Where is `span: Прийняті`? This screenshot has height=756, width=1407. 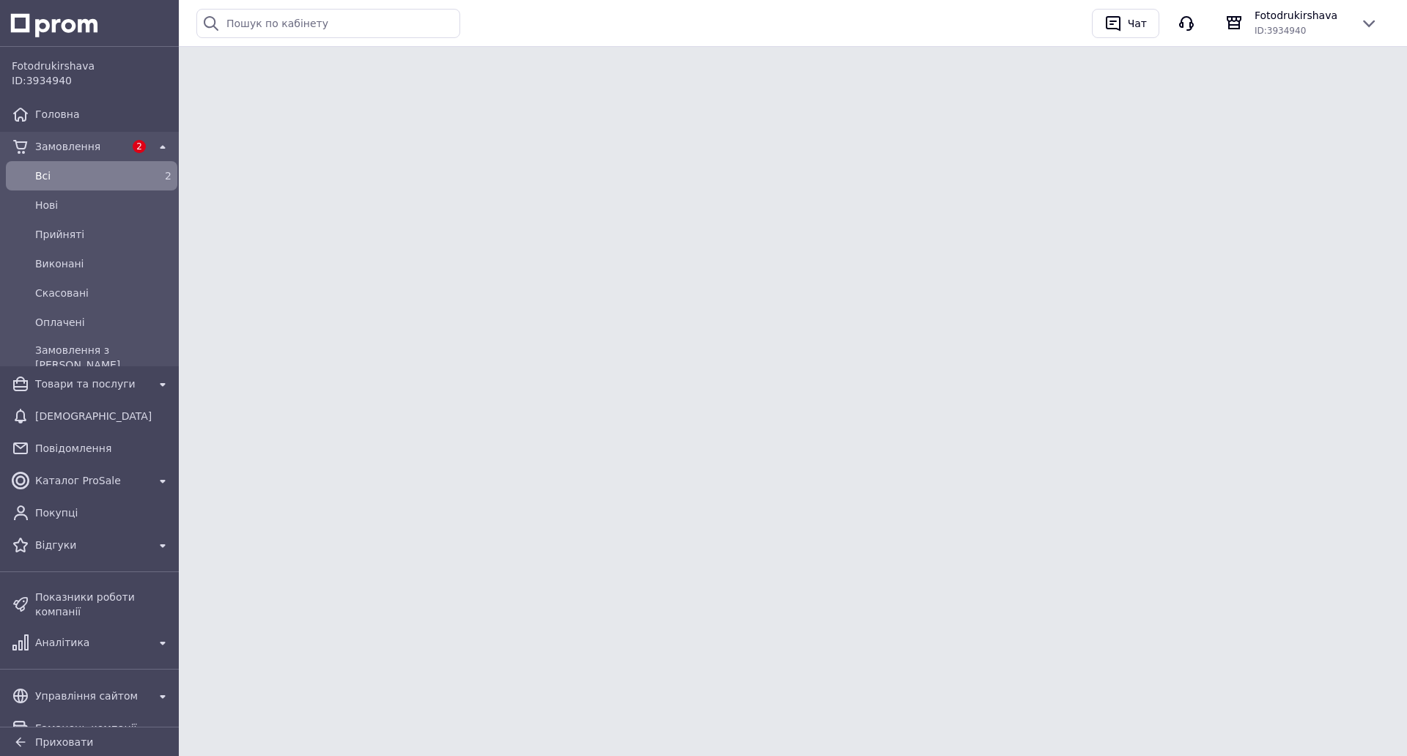 span: Прийняті is located at coordinates (103, 234).